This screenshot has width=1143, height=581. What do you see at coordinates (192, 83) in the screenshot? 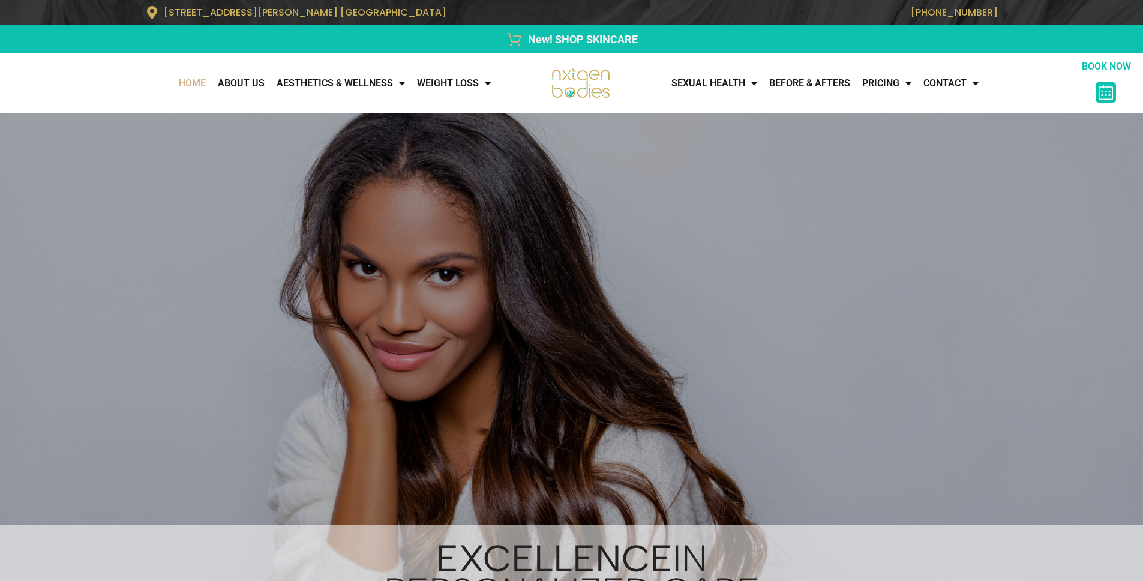
I see `a: Home` at bounding box center [192, 83].